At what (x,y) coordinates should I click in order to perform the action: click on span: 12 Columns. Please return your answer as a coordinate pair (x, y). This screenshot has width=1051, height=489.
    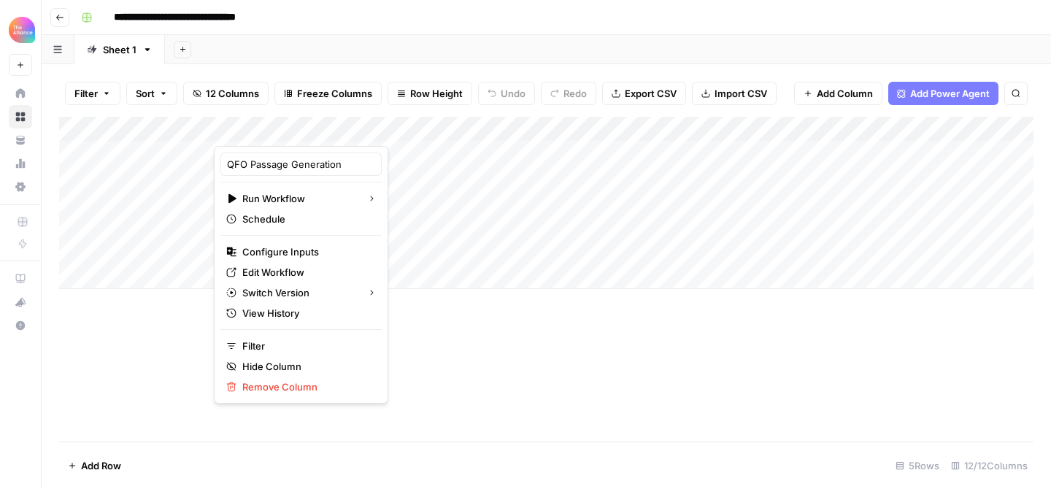
    Looking at the image, I should click on (232, 93).